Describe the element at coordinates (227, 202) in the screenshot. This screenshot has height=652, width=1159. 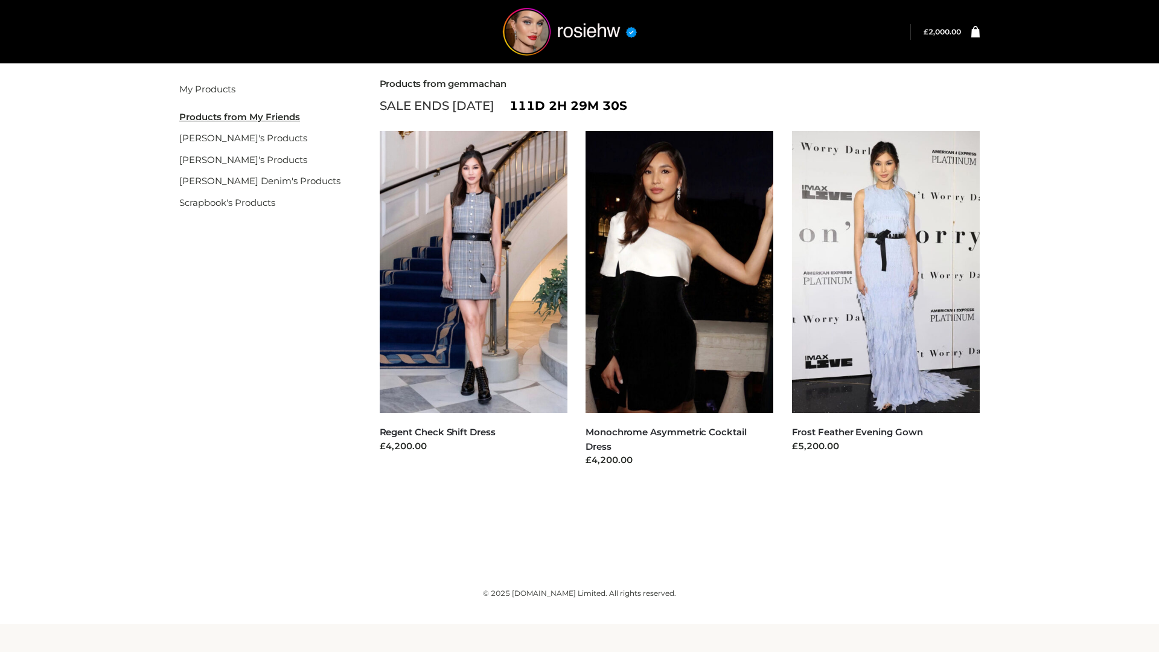
I see `a: Scrapbook's Products` at that location.